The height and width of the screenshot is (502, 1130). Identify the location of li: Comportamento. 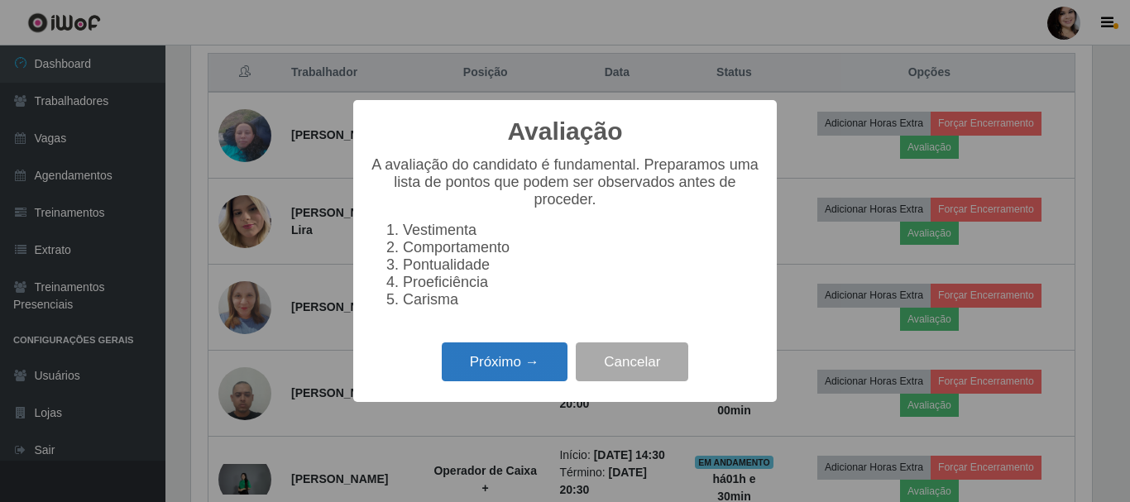
(582, 247).